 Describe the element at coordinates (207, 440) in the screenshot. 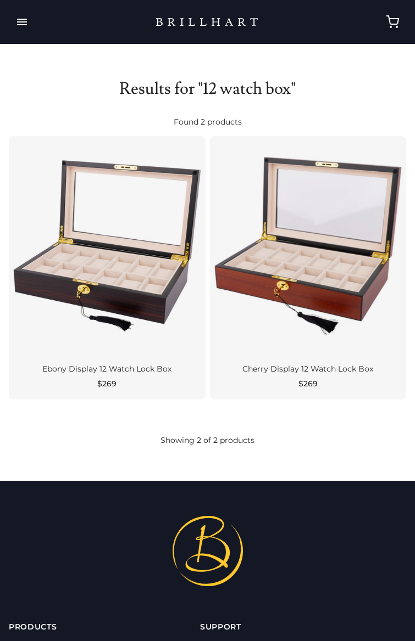

I see `div: Showing 2 of 2 products` at that location.